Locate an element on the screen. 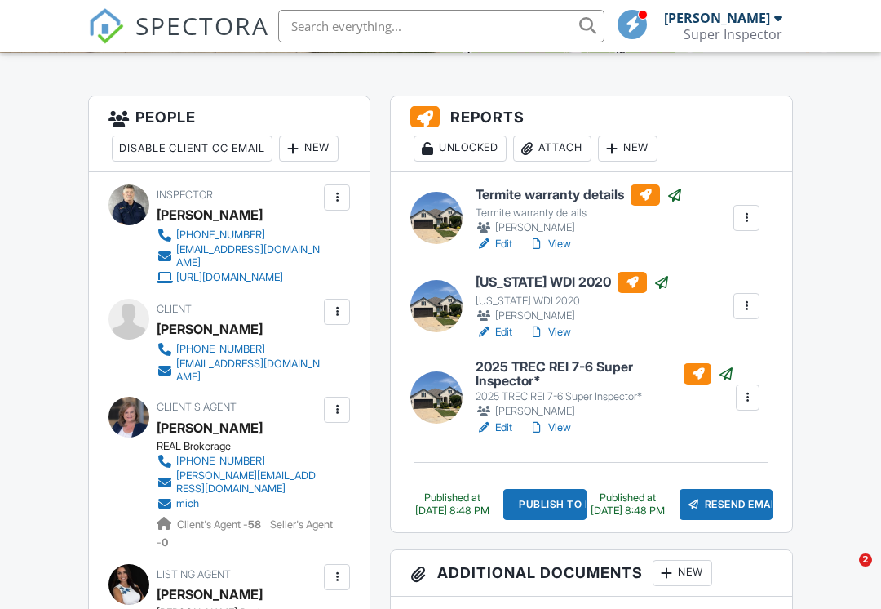 The height and width of the screenshot is (609, 881). span: SPECTORA is located at coordinates (202, 25).